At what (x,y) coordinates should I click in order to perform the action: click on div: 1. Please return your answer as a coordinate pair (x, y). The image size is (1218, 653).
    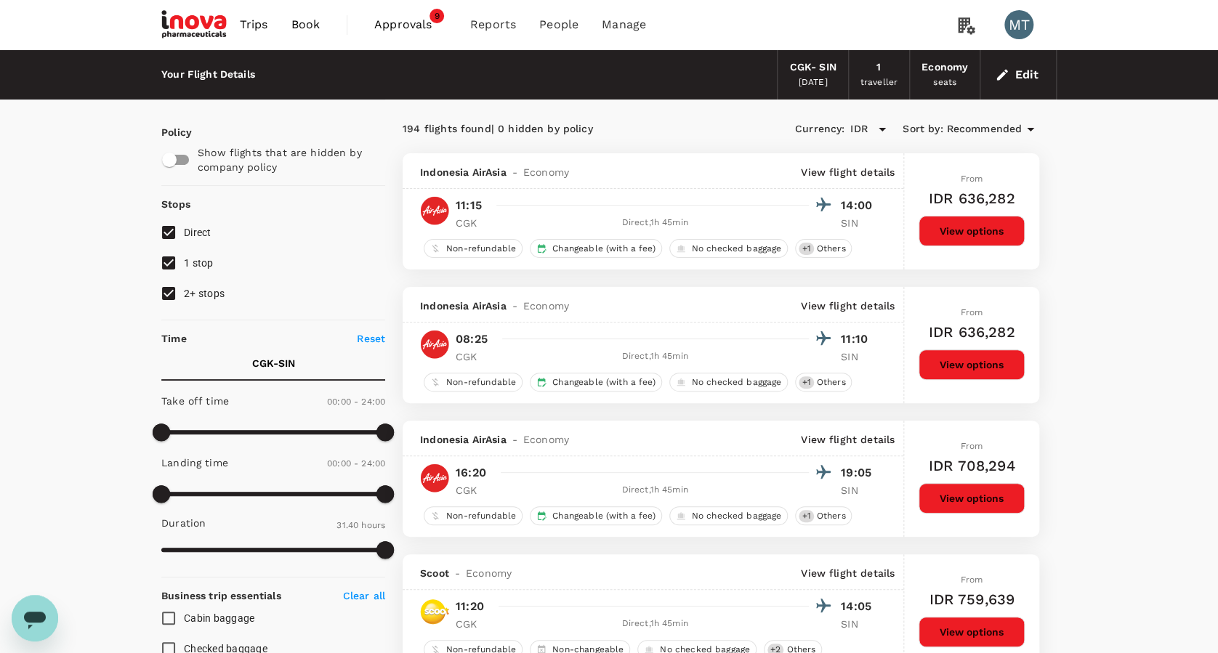
    Looking at the image, I should click on (878, 68).